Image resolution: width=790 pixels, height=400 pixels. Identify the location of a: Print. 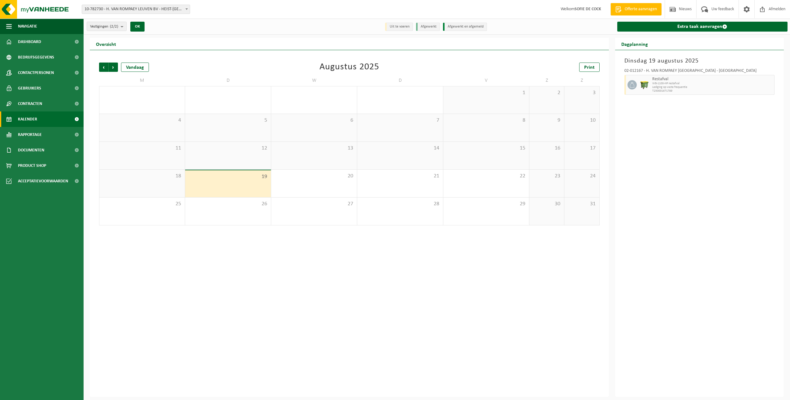
(589, 67).